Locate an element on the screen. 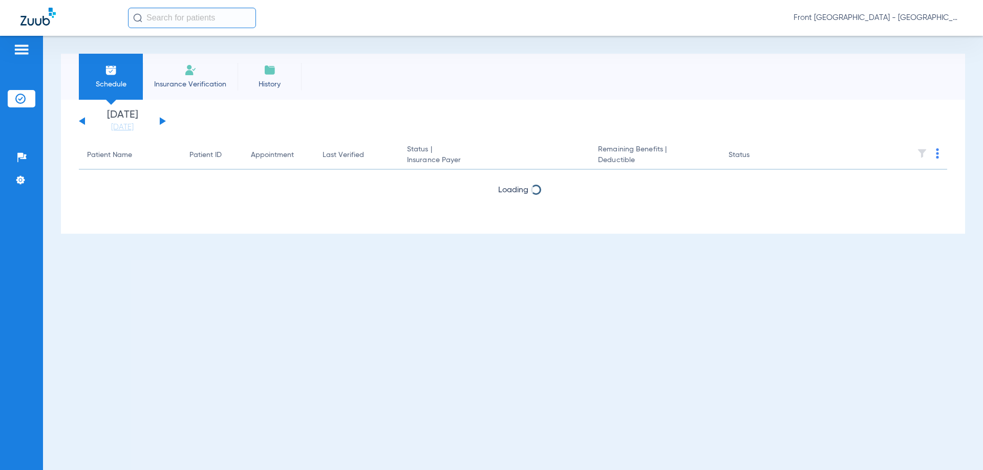 The width and height of the screenshot is (983, 470). img: hamburger-icon is located at coordinates (22, 50).